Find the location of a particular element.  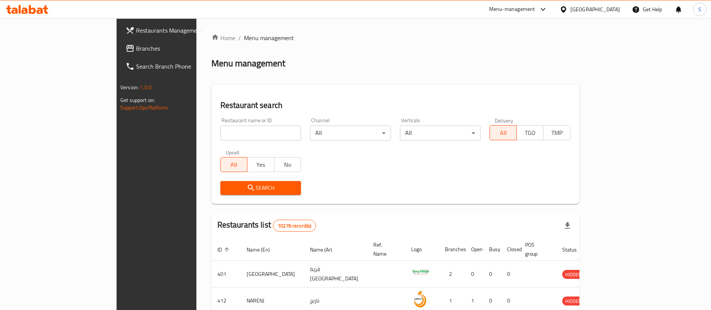

label: Delivery is located at coordinates (504, 120).